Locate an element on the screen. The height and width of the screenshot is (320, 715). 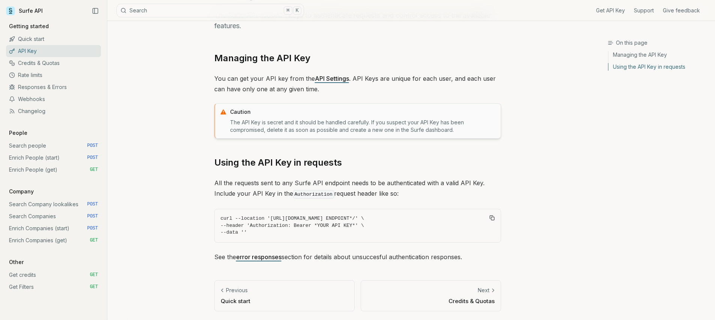
a: Get Filters GET is located at coordinates (53, 287).